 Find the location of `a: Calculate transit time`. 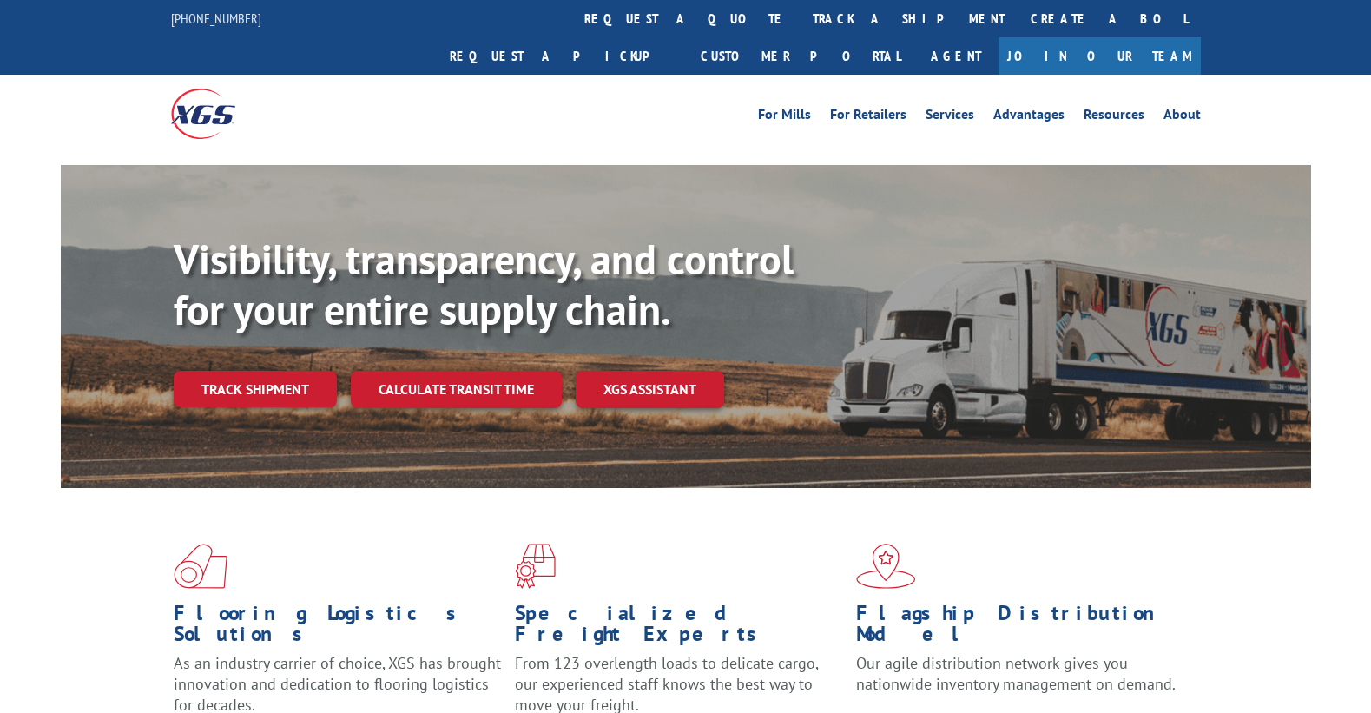

a: Calculate transit time is located at coordinates (456, 389).